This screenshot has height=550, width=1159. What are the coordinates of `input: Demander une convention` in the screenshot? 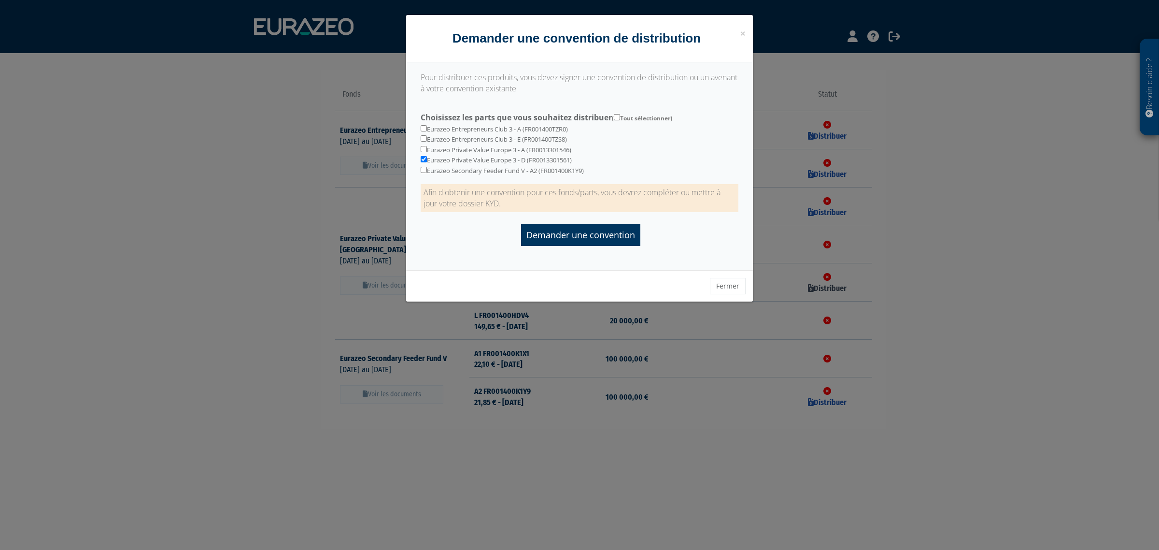 It's located at (581, 235).